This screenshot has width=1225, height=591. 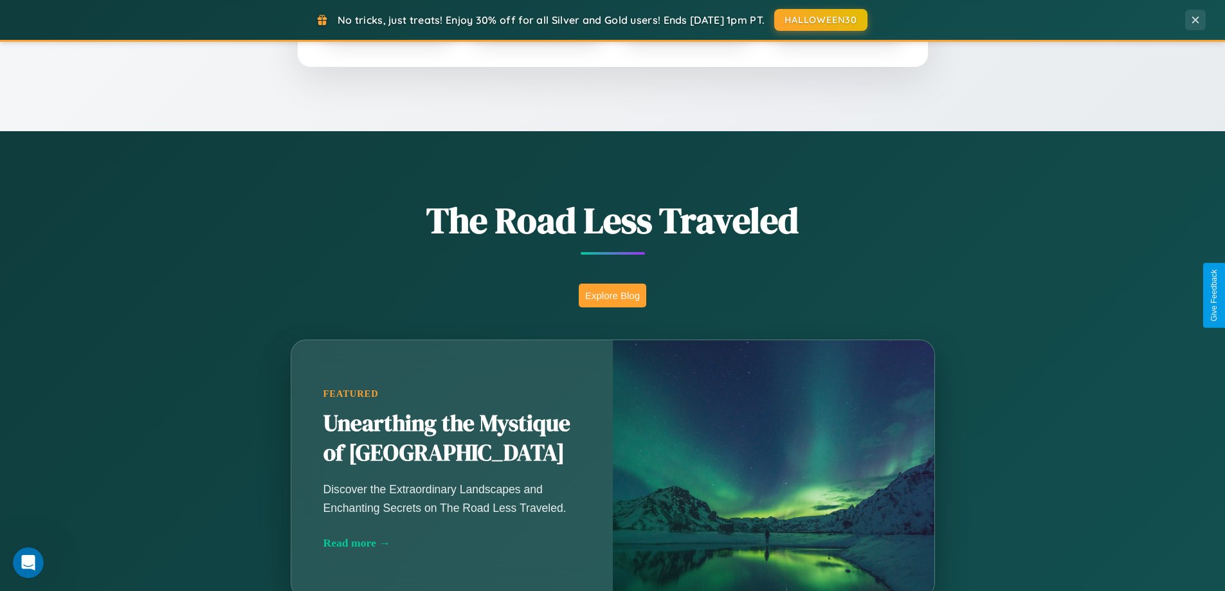 What do you see at coordinates (452, 543) in the screenshot?
I see `div: Read more →` at bounding box center [452, 543].